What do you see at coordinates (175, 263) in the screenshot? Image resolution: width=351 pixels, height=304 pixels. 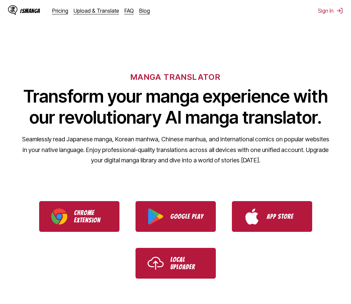 I see `a: Use IsManga Local Uploader` at bounding box center [175, 263].